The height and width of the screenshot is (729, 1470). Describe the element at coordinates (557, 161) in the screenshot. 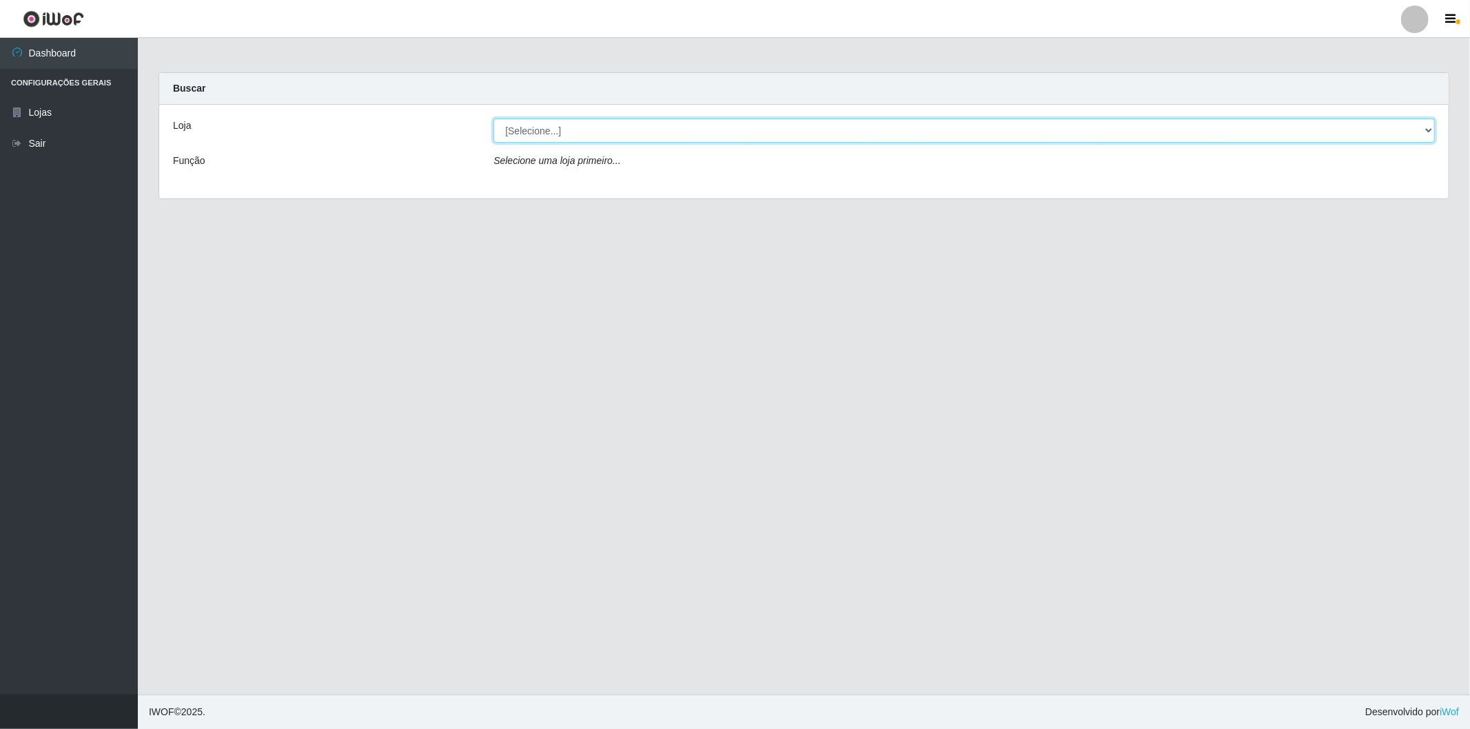

I see `i: Selecione uma loja primeiro...` at that location.